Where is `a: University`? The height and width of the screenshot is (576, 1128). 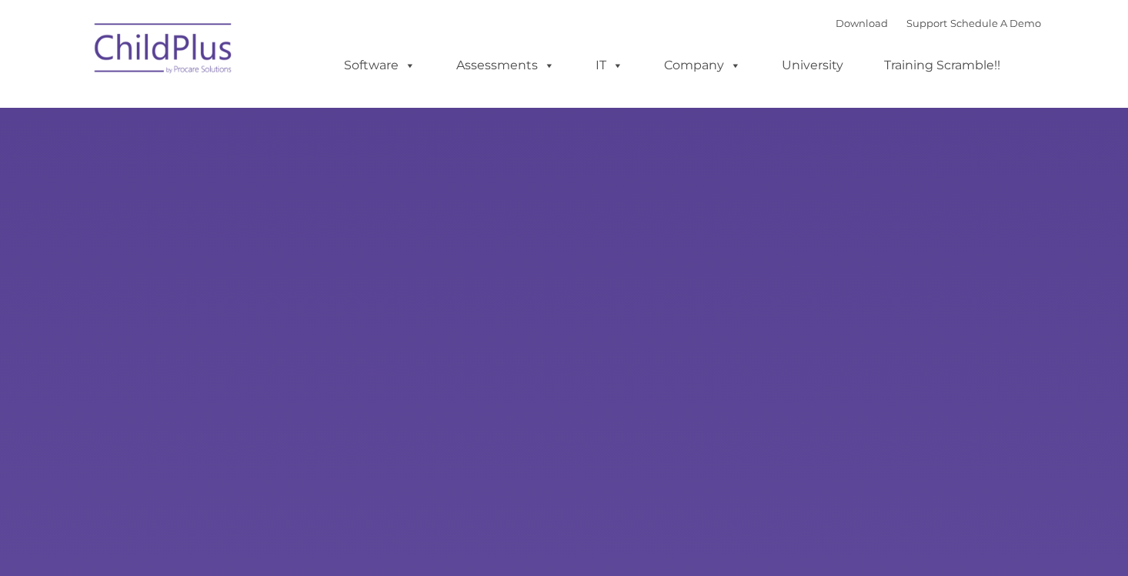 a: University is located at coordinates (813, 65).